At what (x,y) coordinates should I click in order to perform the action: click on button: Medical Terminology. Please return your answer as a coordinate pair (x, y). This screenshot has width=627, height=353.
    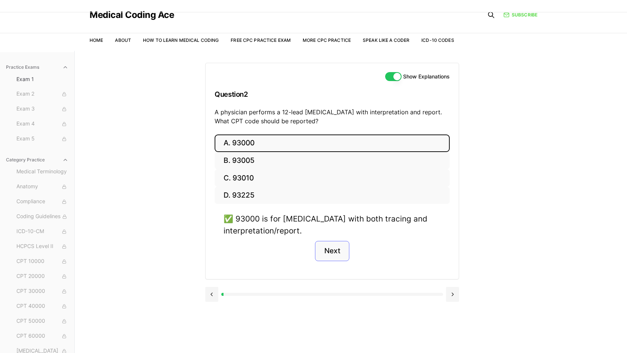
    Looking at the image, I should click on (42, 172).